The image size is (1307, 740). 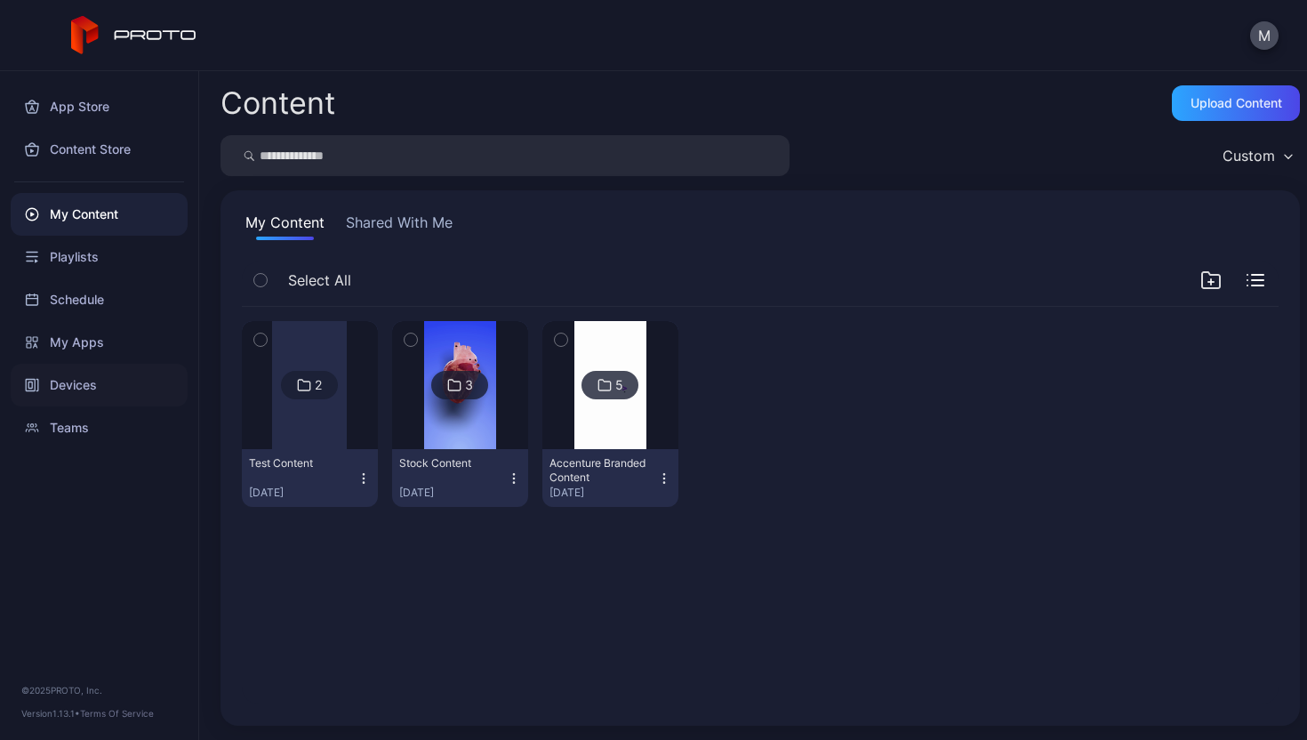 I want to click on div: Custom, so click(x=1248, y=156).